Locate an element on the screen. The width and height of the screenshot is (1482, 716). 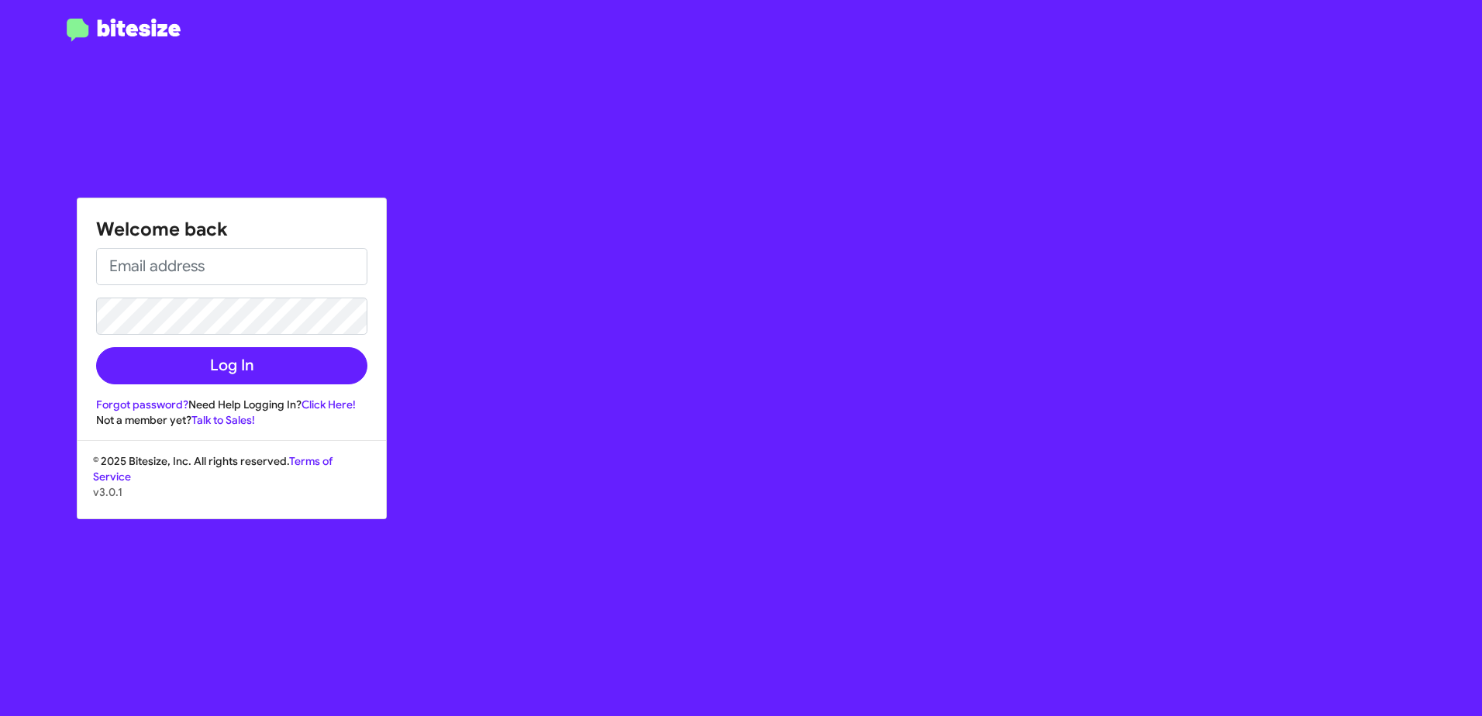
h1: Welcome back is located at coordinates (232, 229).